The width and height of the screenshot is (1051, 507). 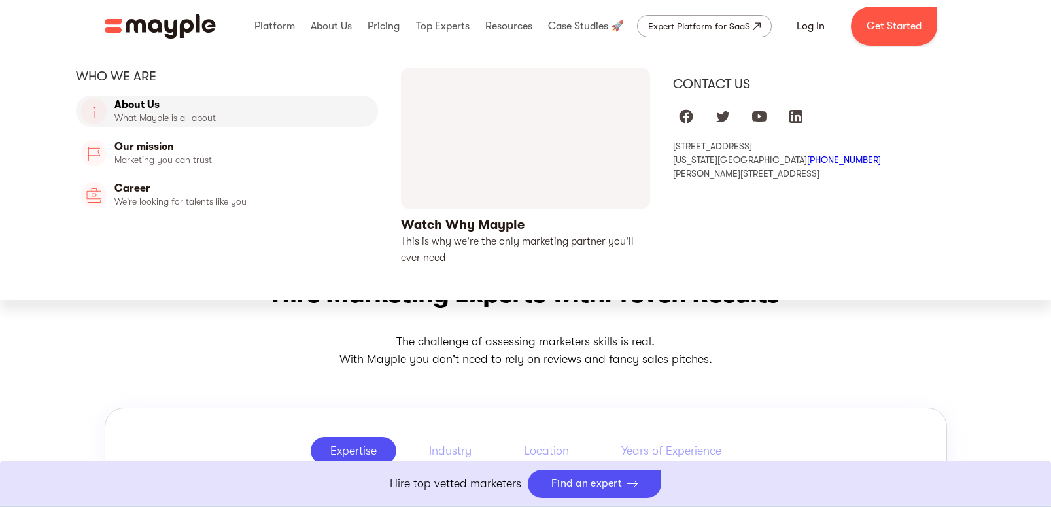 I want to click on a: open lightbox, so click(x=526, y=167).